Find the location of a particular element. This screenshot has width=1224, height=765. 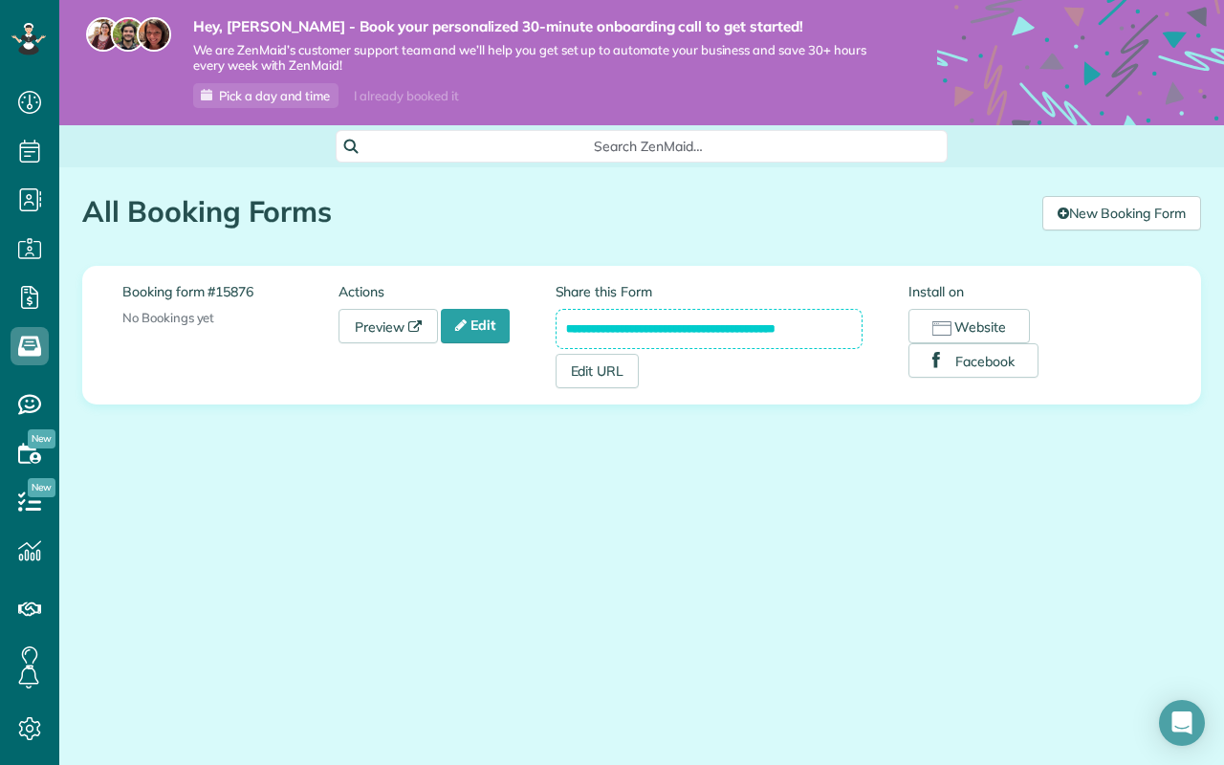

label: Share this Form is located at coordinates (709, 292).